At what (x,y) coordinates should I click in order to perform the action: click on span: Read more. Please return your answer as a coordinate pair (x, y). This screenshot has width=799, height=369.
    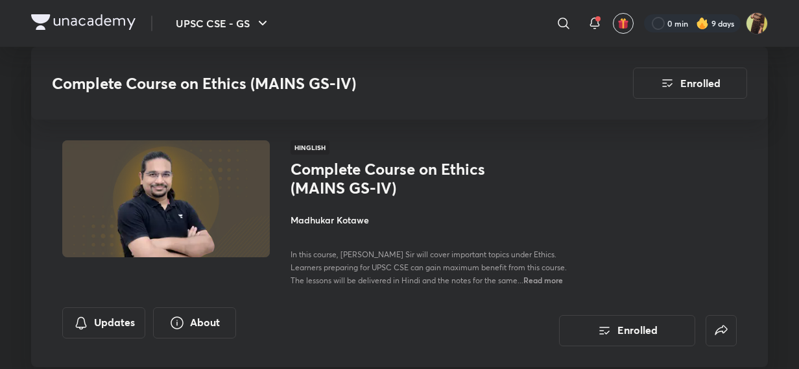
    Looking at the image, I should click on (543, 280).